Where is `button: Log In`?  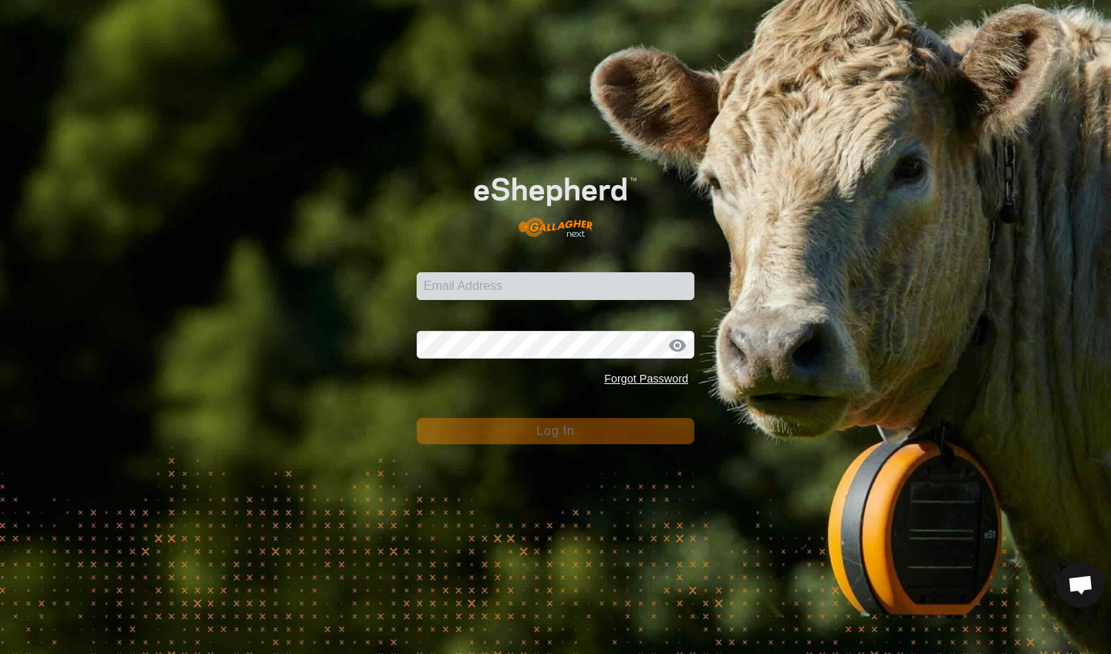 button: Log In is located at coordinates (556, 431).